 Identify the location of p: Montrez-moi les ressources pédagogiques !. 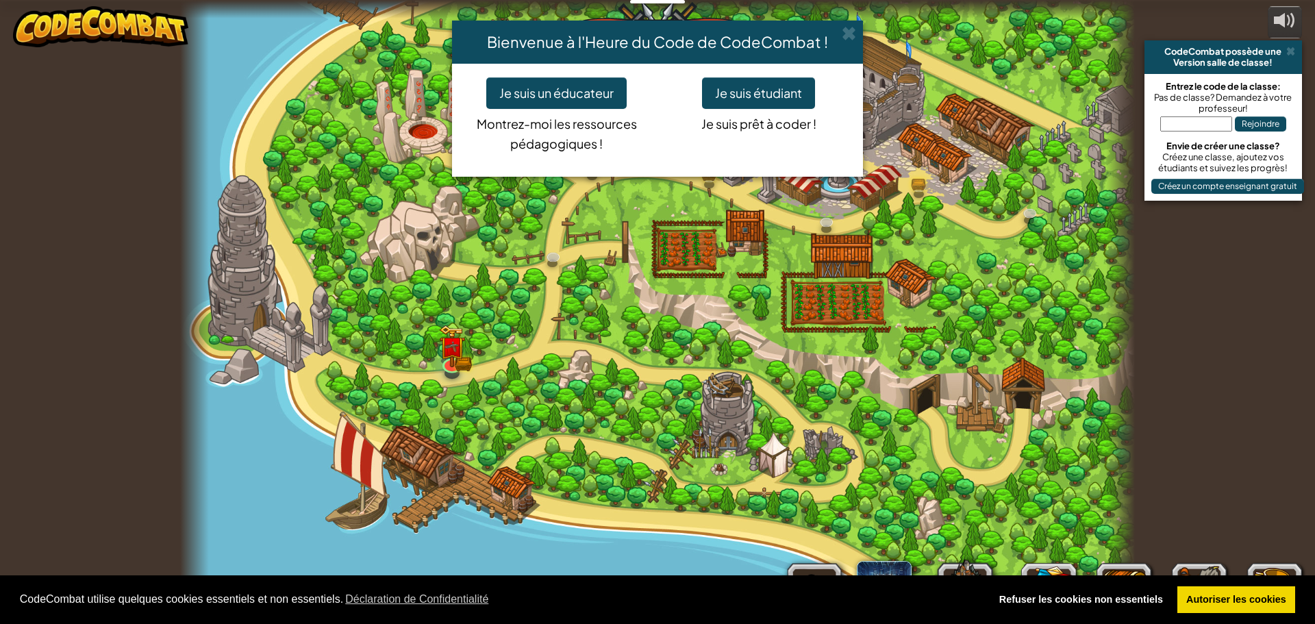
(556, 131).